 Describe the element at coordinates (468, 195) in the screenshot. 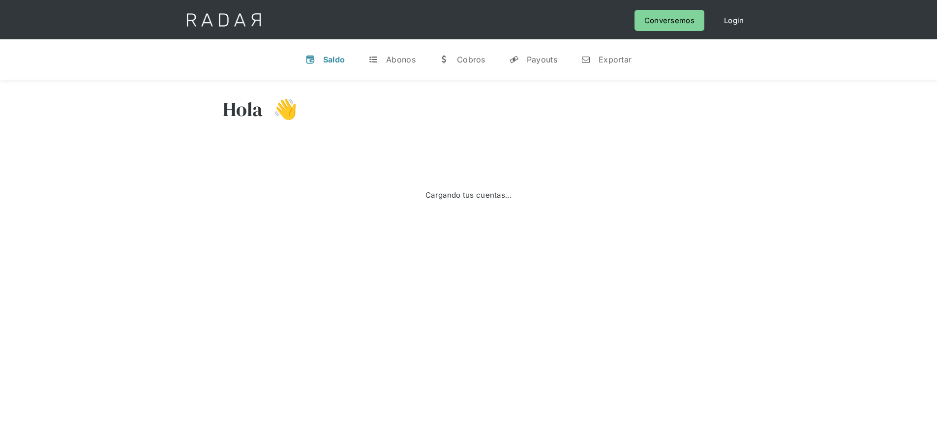

I see `div: Cargando tus cuentas...` at that location.